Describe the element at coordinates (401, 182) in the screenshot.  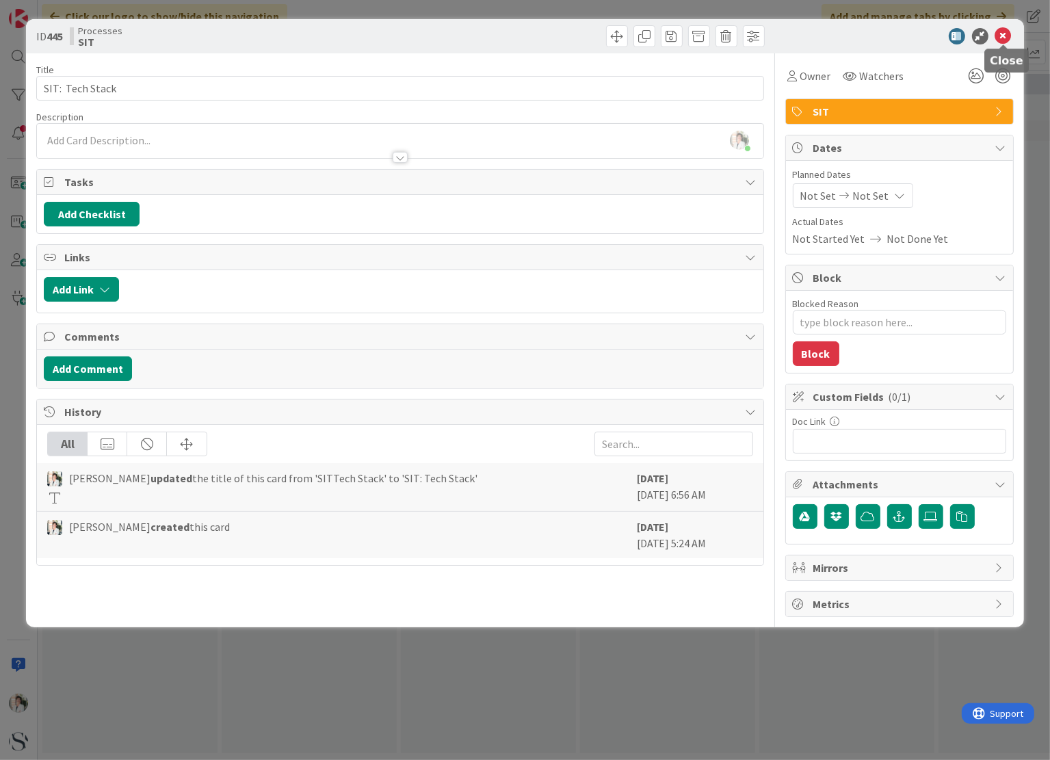
I see `span: Tasks` at that location.